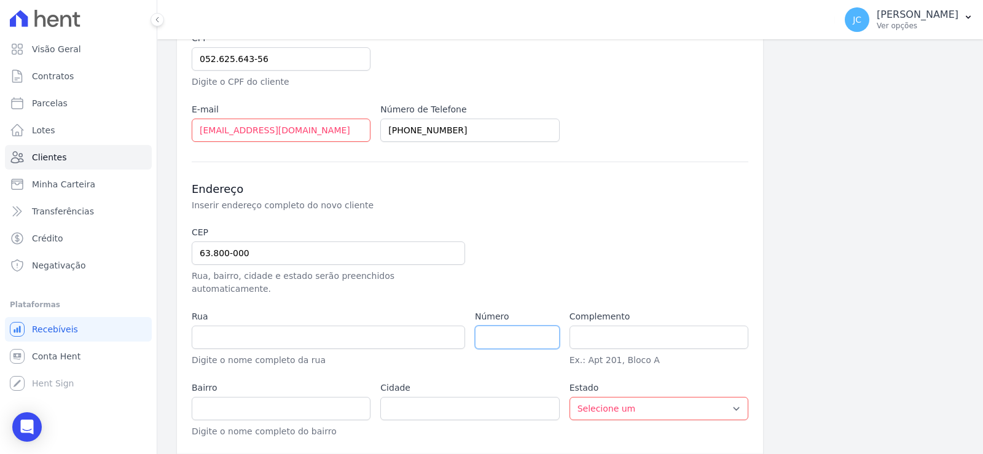  What do you see at coordinates (27, 427) in the screenshot?
I see `div: Open Intercom Messenger` at bounding box center [27, 427].